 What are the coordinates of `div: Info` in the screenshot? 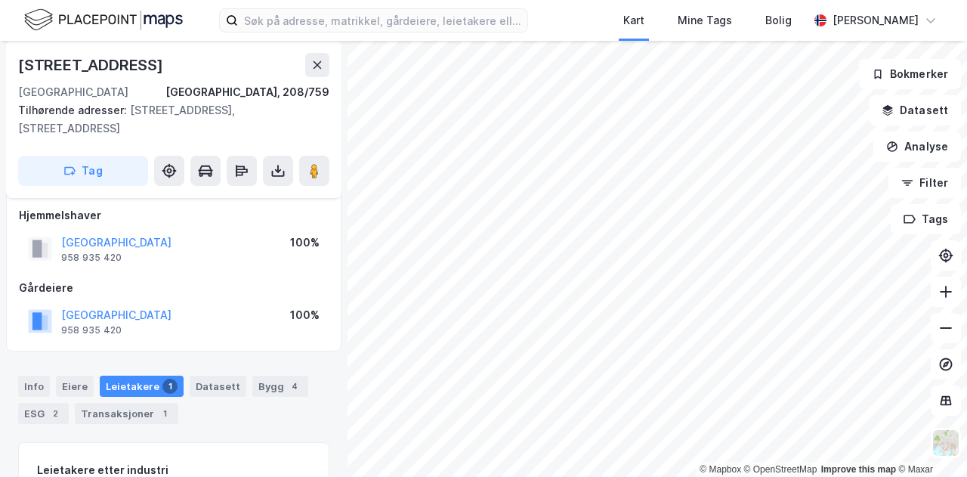 It's located at (34, 386).